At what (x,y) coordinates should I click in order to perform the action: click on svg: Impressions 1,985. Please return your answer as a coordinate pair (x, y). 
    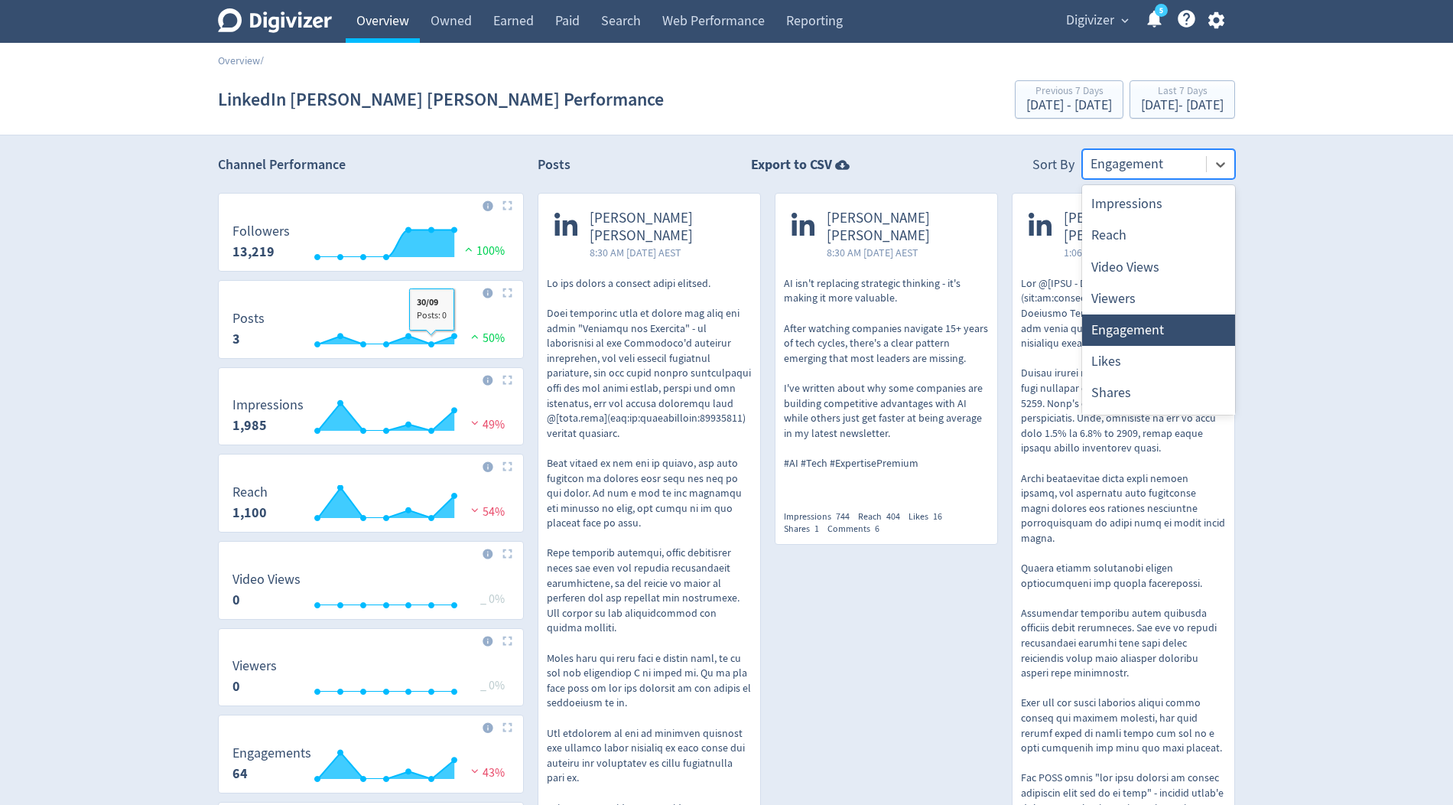
    Looking at the image, I should click on (371, 418).